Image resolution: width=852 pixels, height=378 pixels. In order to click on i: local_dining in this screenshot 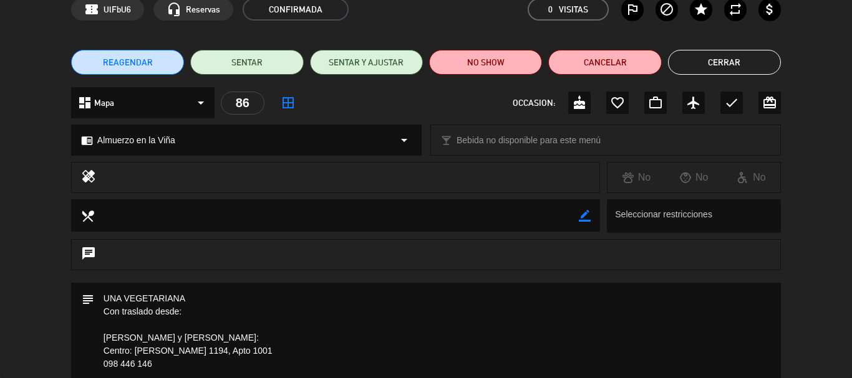, I will do `click(87, 216)`.